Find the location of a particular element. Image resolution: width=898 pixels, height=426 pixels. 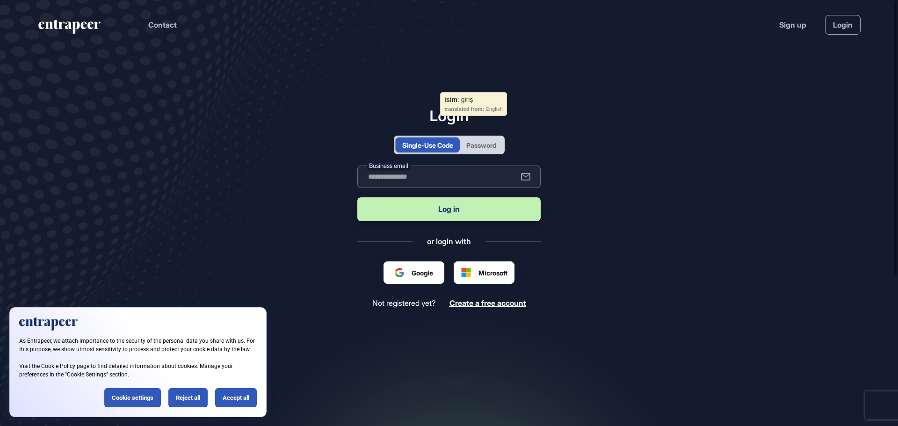

h1: Login is located at coordinates (449, 116).